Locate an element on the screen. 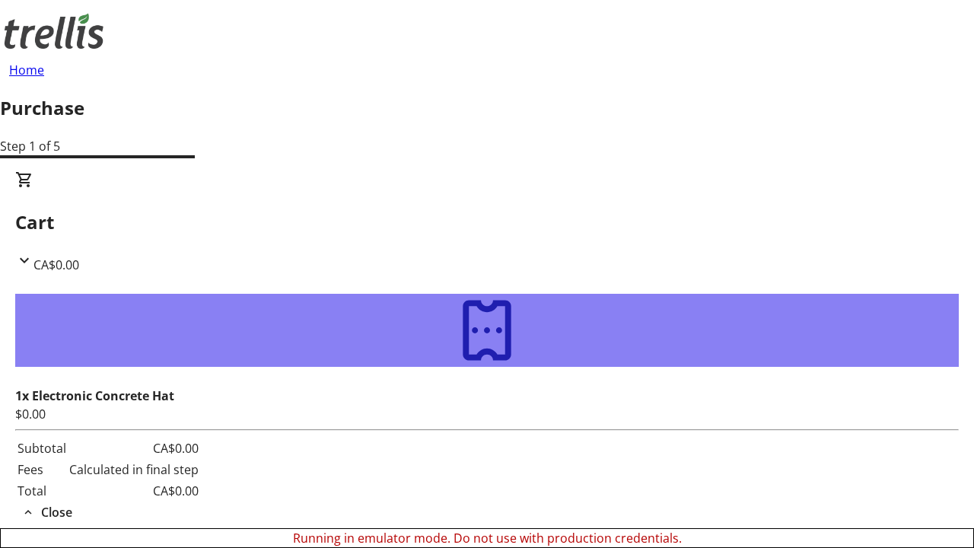  span: Close is located at coordinates (56, 512).